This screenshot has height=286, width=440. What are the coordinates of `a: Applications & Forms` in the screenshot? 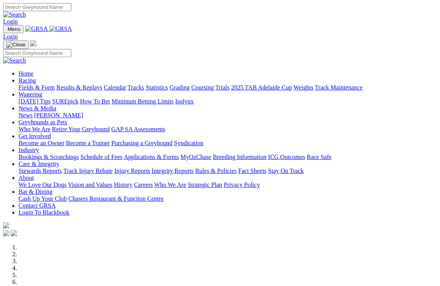 It's located at (151, 157).